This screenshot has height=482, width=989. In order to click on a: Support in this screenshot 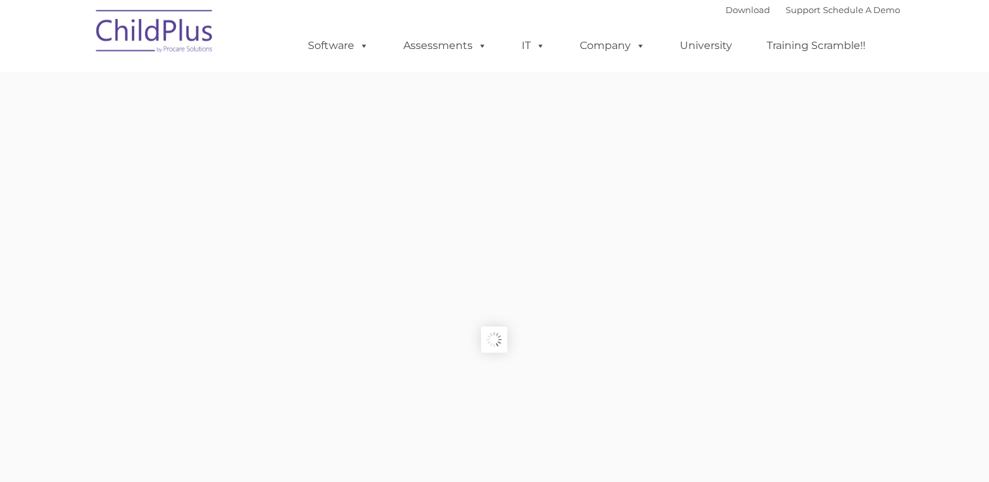, I will do `click(802, 10)`.